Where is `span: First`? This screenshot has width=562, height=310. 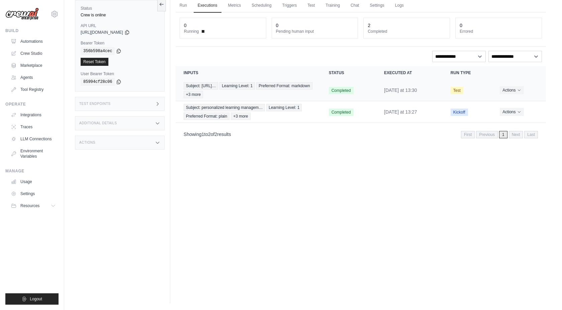 span: First is located at coordinates (467, 135).